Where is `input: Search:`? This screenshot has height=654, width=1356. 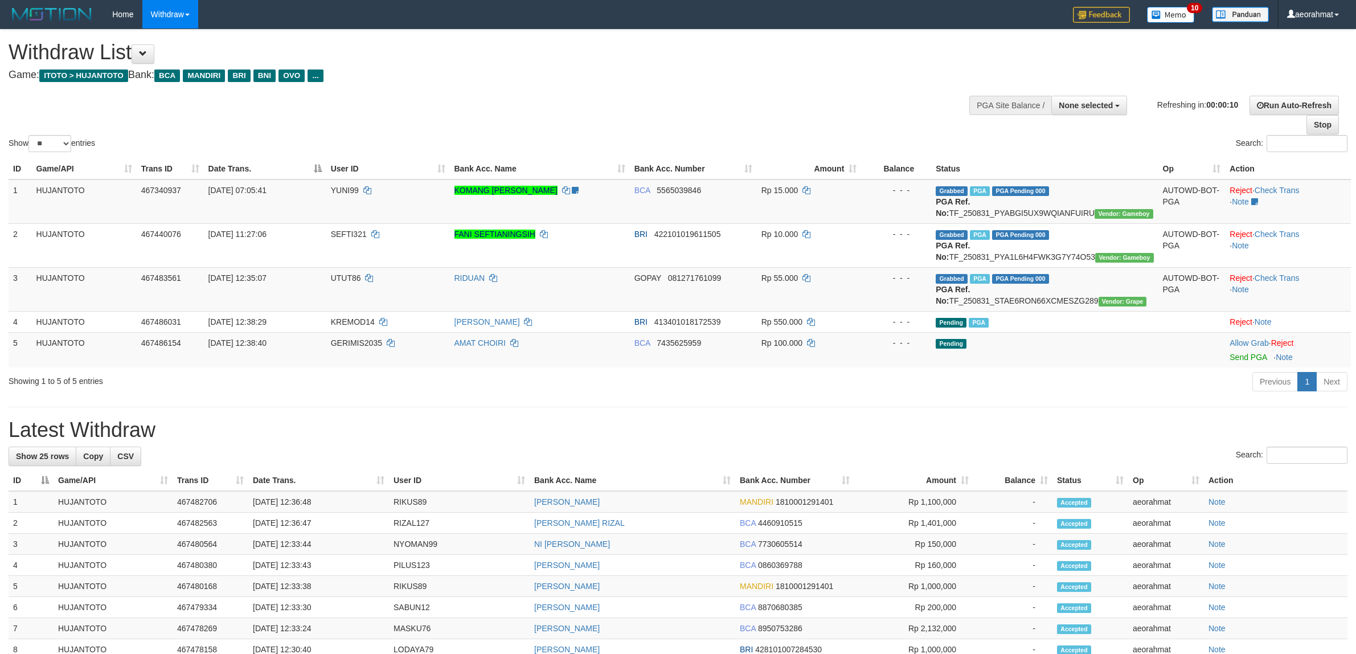
input: Search: is located at coordinates (1307, 144).